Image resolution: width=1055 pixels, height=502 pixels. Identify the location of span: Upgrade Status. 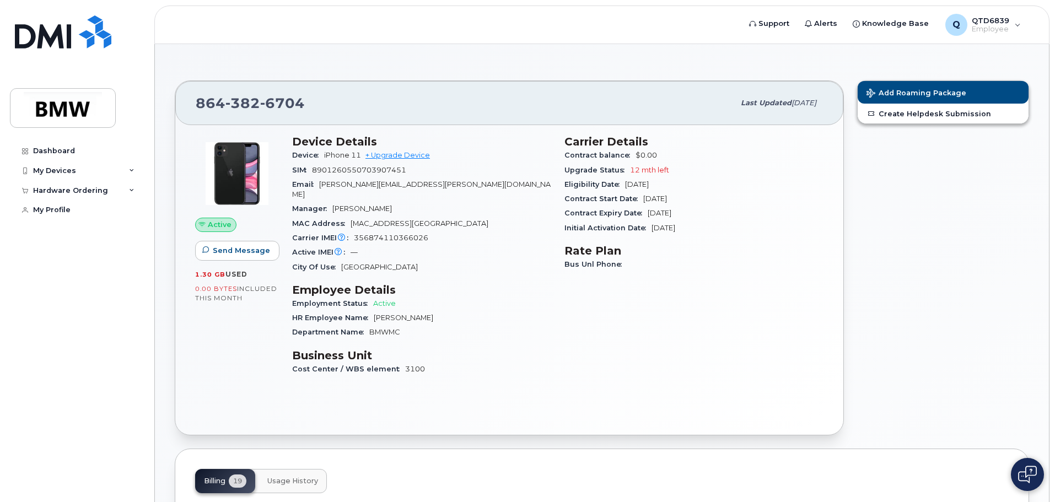
(597, 170).